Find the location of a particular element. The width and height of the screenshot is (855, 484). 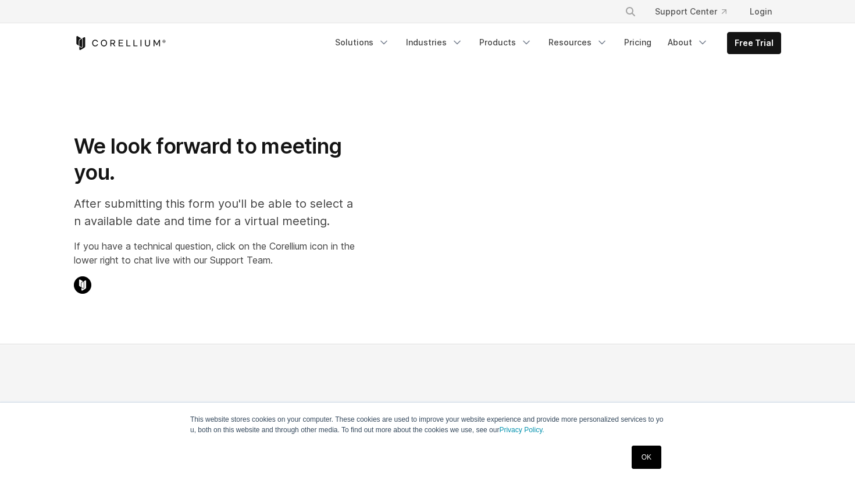

a: Support Center is located at coordinates (690, 12).